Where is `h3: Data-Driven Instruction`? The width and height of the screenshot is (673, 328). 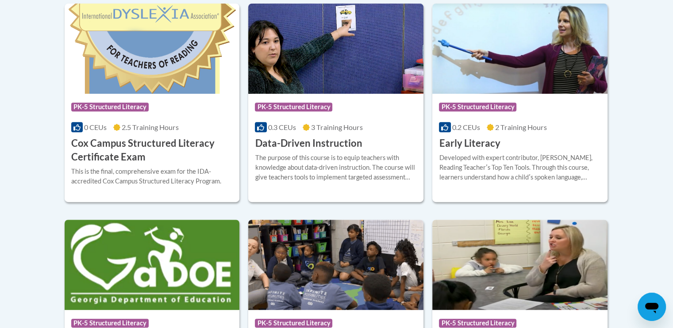
h3: Data-Driven Instruction is located at coordinates (308, 143).